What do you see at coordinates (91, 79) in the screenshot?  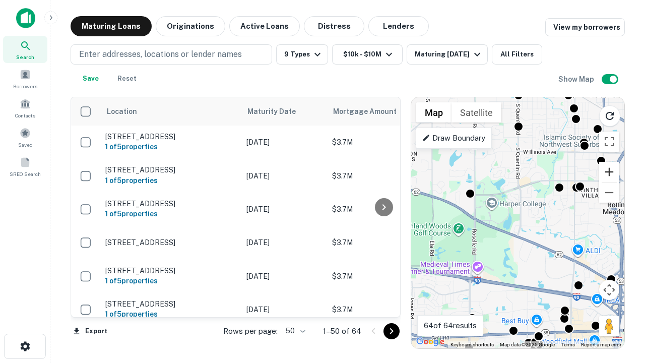 I see `button: Save your search to get updates of matches that match your search criteria.` at bounding box center [91, 79].